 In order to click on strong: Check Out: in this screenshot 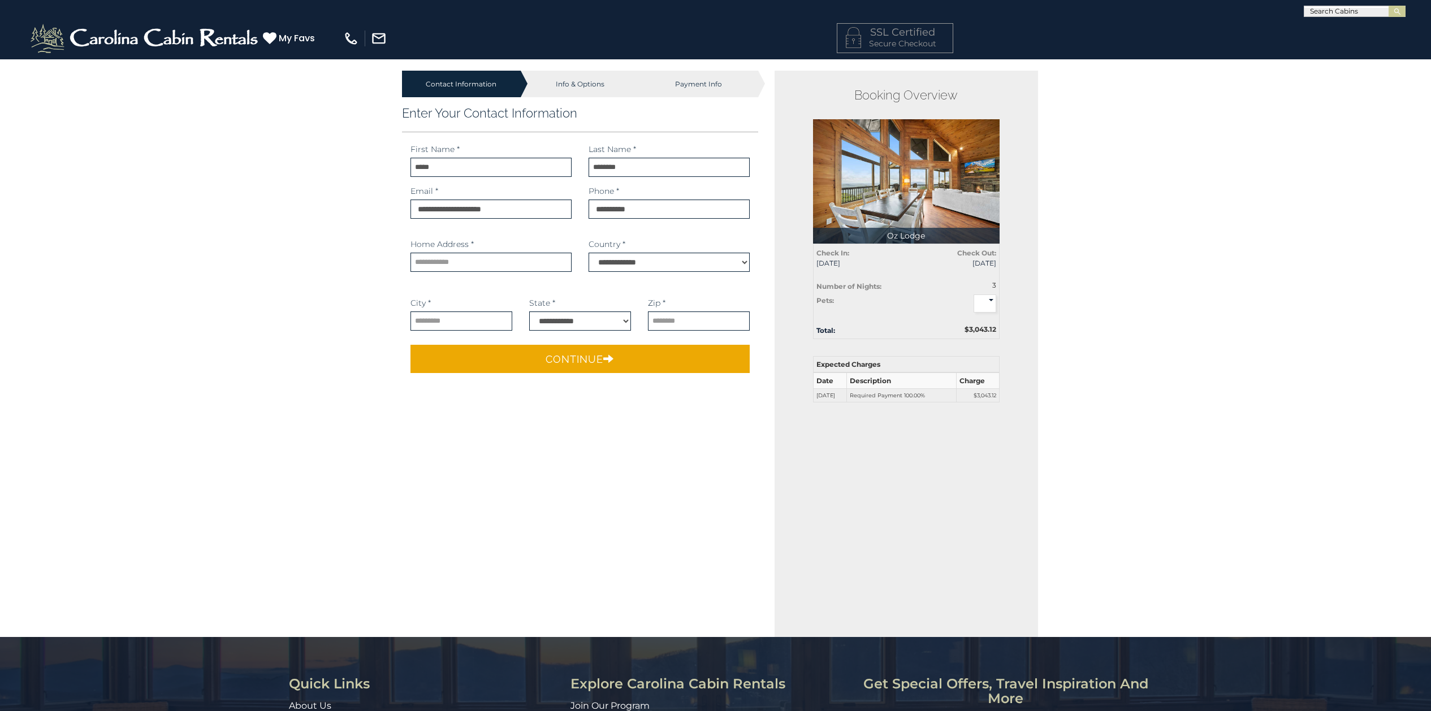, I will do `click(977, 253)`.